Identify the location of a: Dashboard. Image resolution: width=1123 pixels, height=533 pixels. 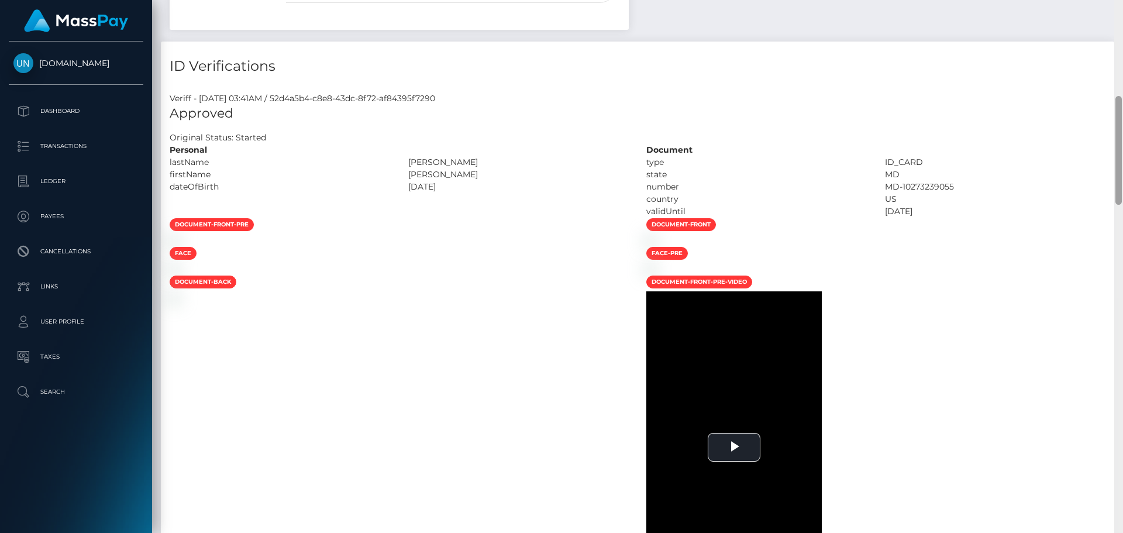
(76, 111).